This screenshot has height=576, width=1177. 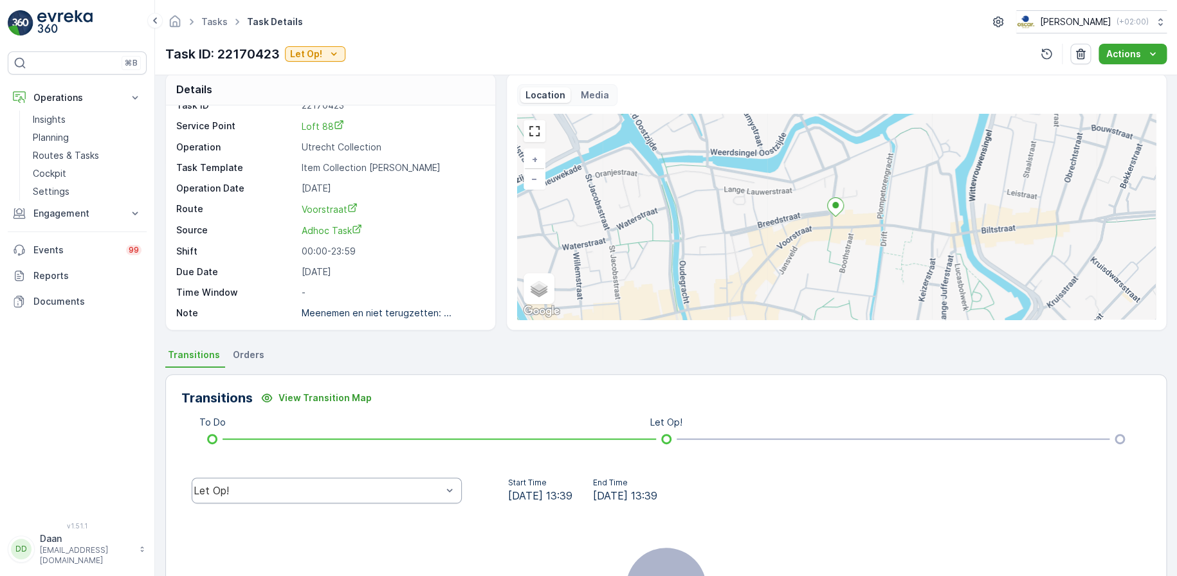 I want to click on p: To Do, so click(x=212, y=423).